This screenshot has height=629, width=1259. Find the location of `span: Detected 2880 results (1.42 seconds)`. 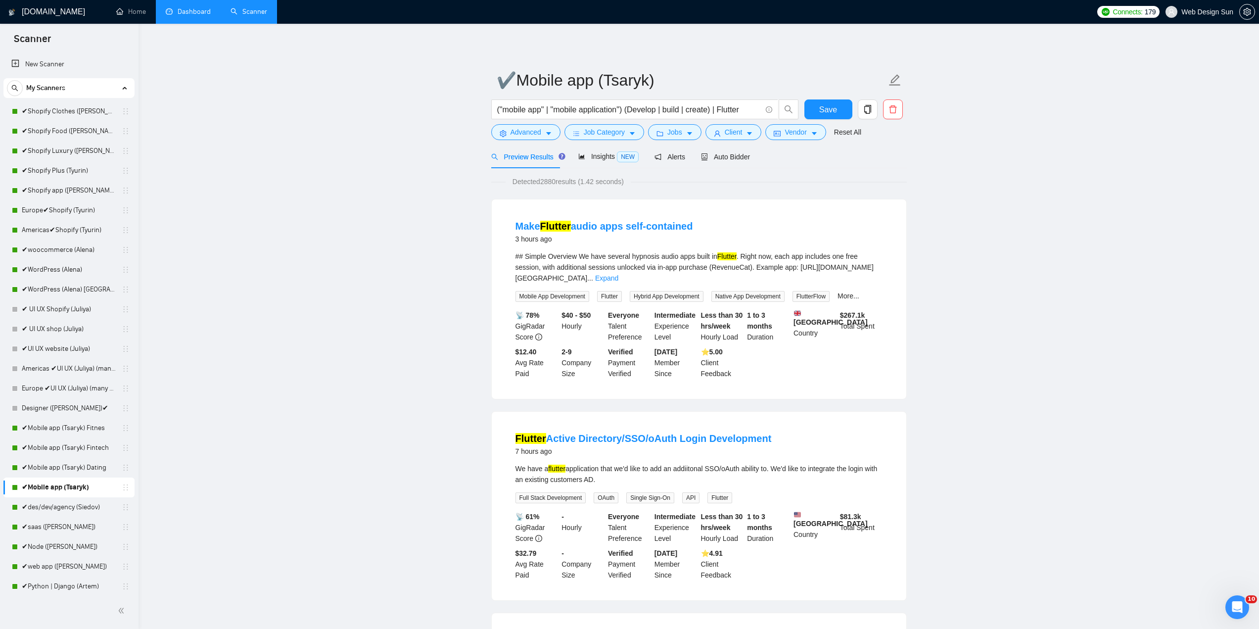

span: Detected 2880 results (1.42 seconds) is located at coordinates (568, 182).